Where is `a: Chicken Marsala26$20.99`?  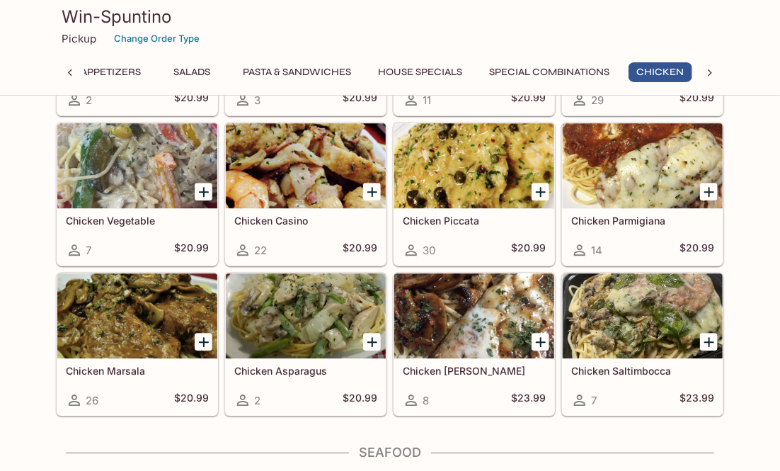 a: Chicken Marsala26$20.99 is located at coordinates (137, 344).